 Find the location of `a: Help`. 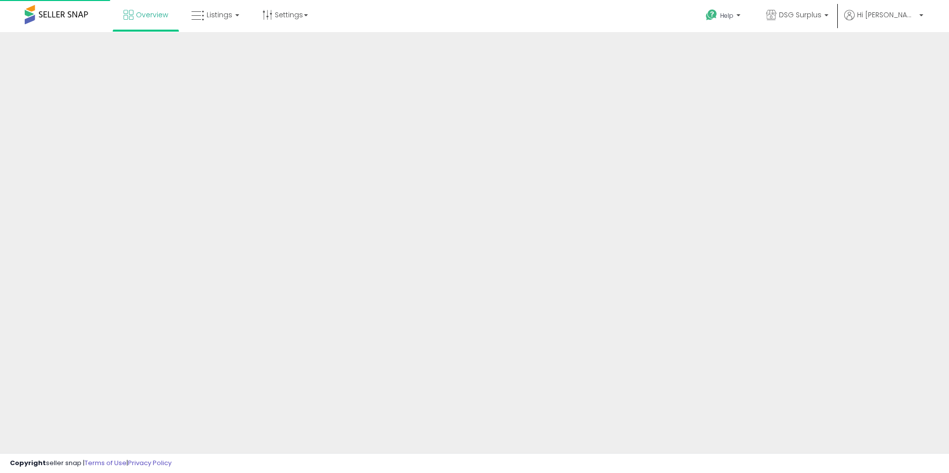

a: Help is located at coordinates (724, 17).